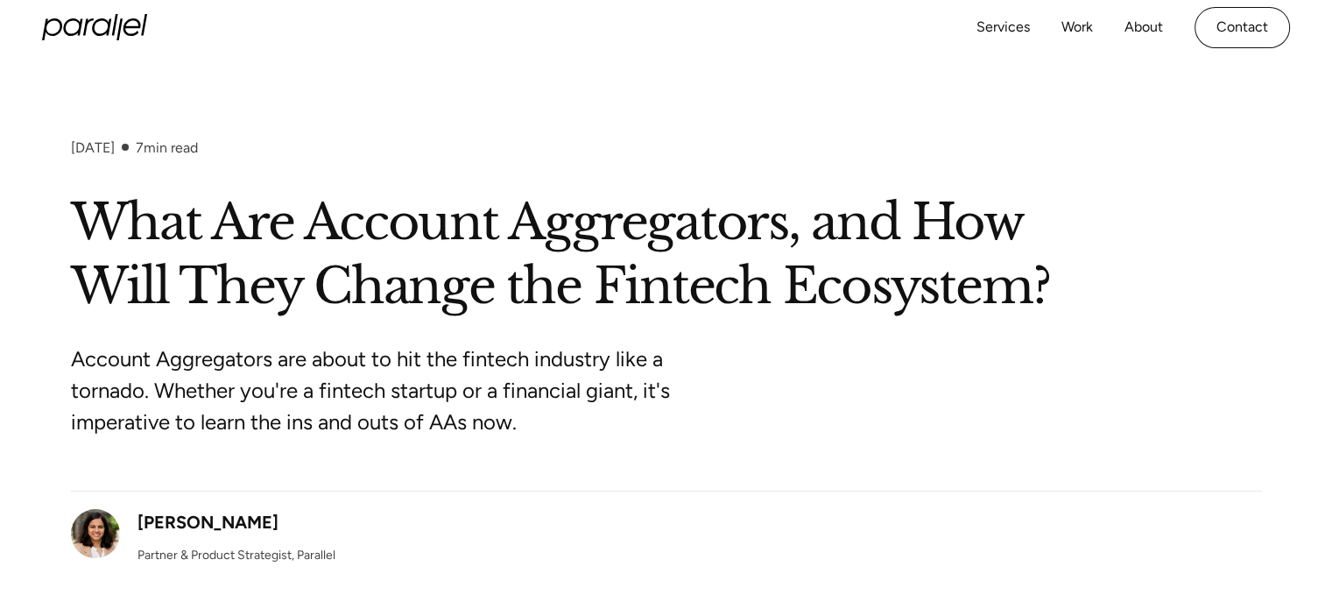  Describe the element at coordinates (1003, 27) in the screenshot. I see `a: Services` at that location.